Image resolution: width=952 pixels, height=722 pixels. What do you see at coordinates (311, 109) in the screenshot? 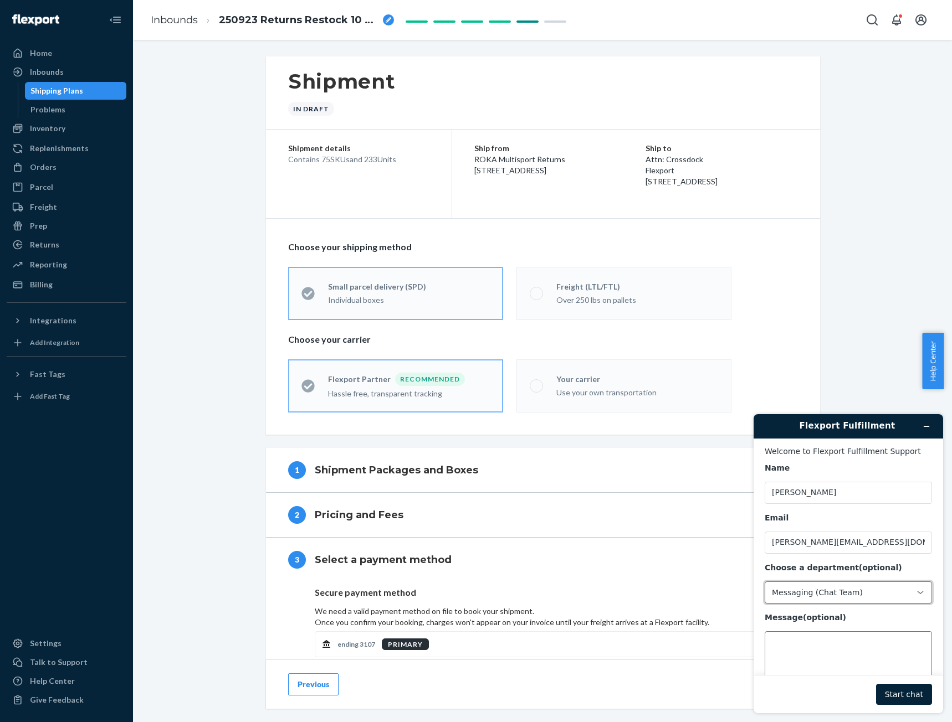
I see `div: In draft` at bounding box center [311, 109].